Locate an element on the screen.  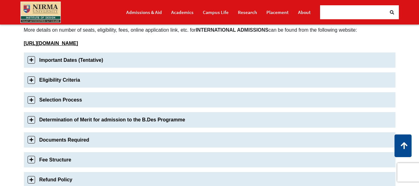
a: Research is located at coordinates (247, 12).